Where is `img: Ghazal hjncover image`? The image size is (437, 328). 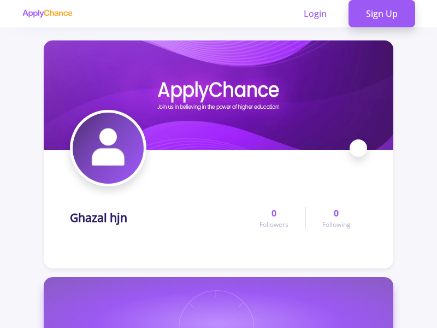
img: Ghazal hjncover image is located at coordinates (219, 95).